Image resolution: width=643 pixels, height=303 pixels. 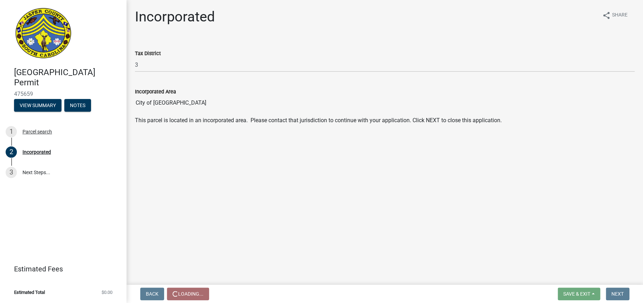 I want to click on wm-modal-confirm: Notes, so click(x=78, y=106).